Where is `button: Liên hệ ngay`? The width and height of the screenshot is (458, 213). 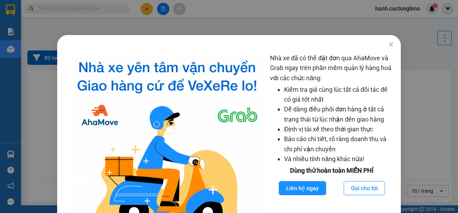
button: Liên hệ ngay is located at coordinates (302, 188).